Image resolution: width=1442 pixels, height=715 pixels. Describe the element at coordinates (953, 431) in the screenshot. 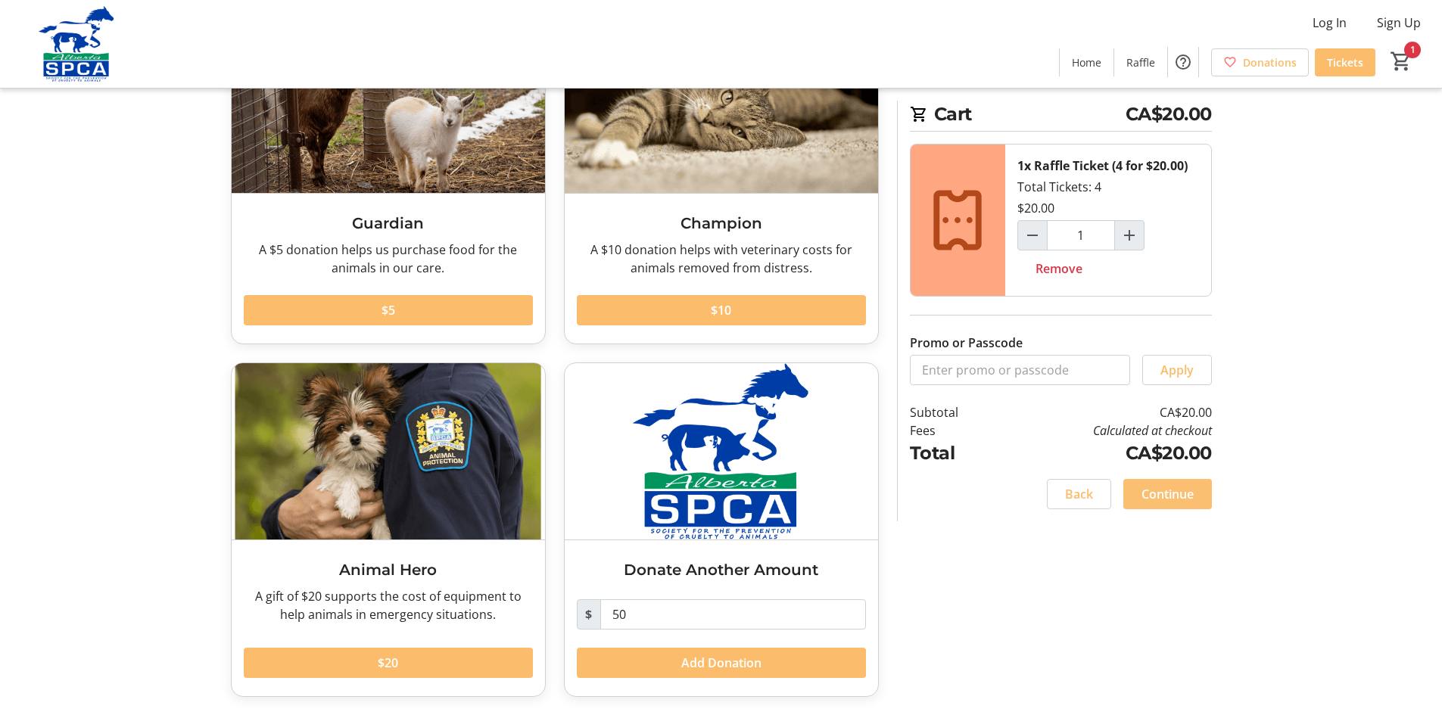

I see `td: Fees` at that location.